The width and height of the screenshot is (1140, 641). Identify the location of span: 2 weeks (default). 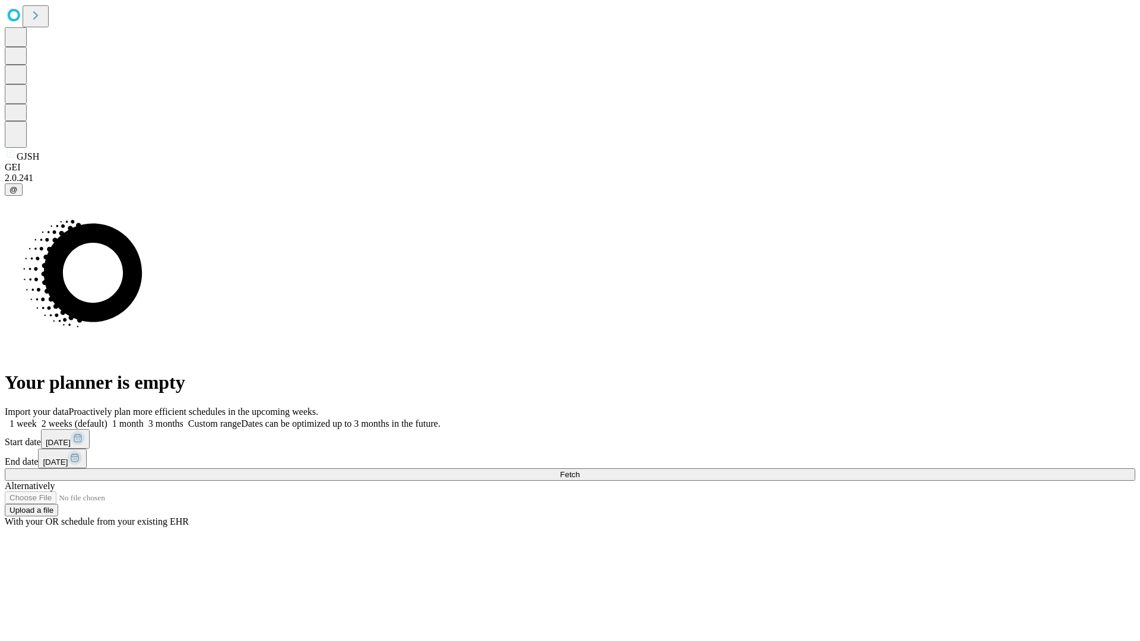
(74, 423).